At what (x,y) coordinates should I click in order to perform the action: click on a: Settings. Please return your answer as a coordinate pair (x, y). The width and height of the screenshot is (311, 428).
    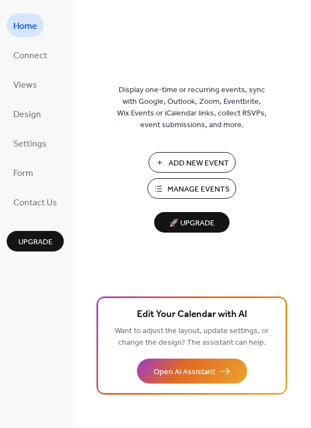
    Looking at the image, I should click on (30, 143).